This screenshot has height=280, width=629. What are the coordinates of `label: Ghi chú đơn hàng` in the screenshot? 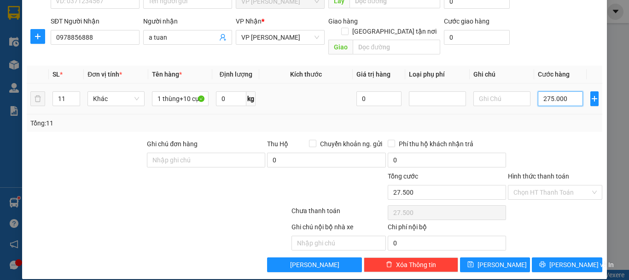 It's located at (172, 144).